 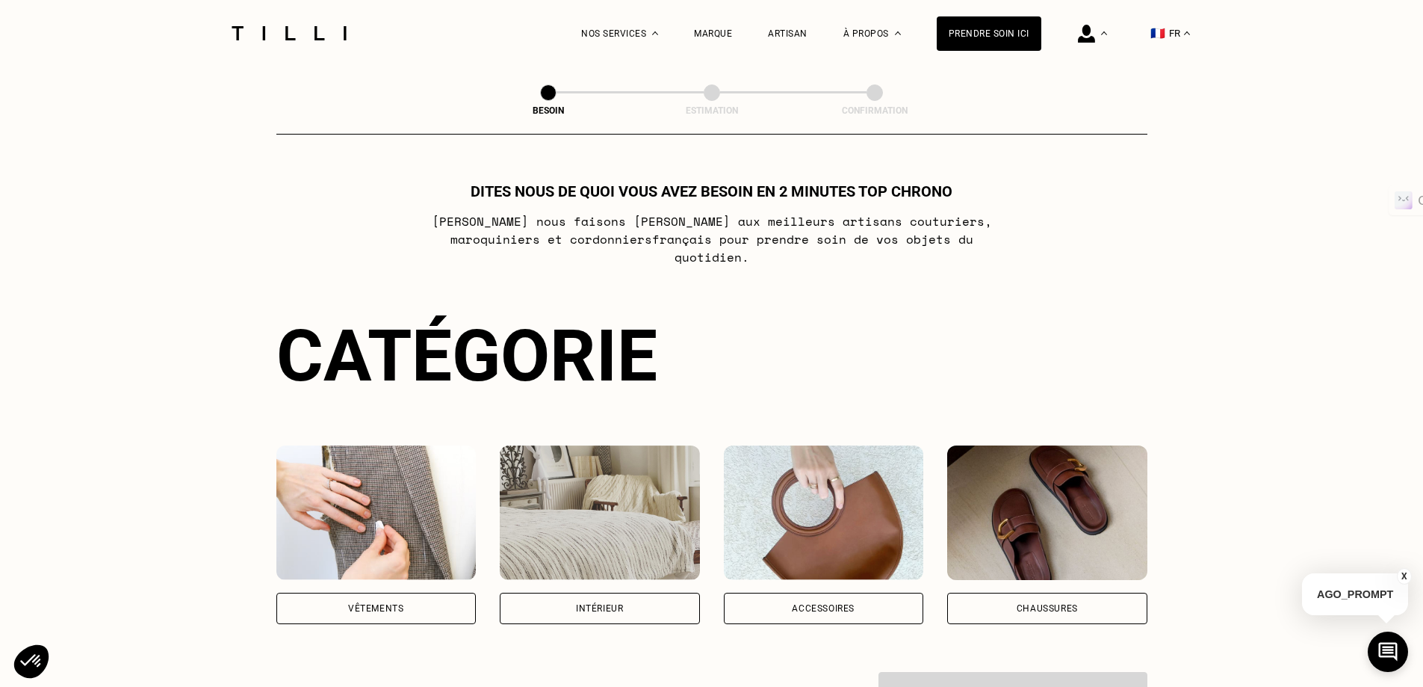 What do you see at coordinates (376, 608) in the screenshot?
I see `div: Vêtements` at bounding box center [376, 608].